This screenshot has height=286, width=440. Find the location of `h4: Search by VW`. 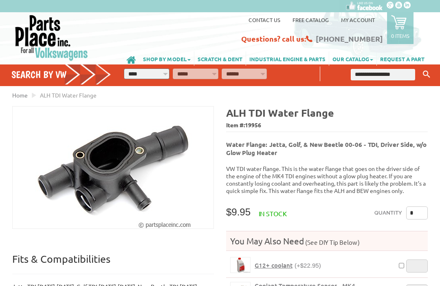

h4: Search by VW is located at coordinates (61, 74).